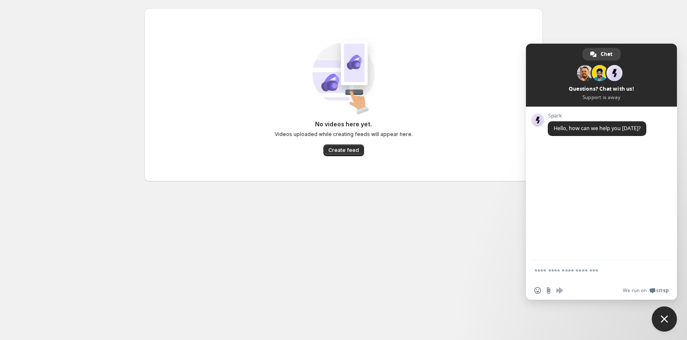  What do you see at coordinates (607, 54) in the screenshot?
I see `span: Chat` at bounding box center [607, 54].